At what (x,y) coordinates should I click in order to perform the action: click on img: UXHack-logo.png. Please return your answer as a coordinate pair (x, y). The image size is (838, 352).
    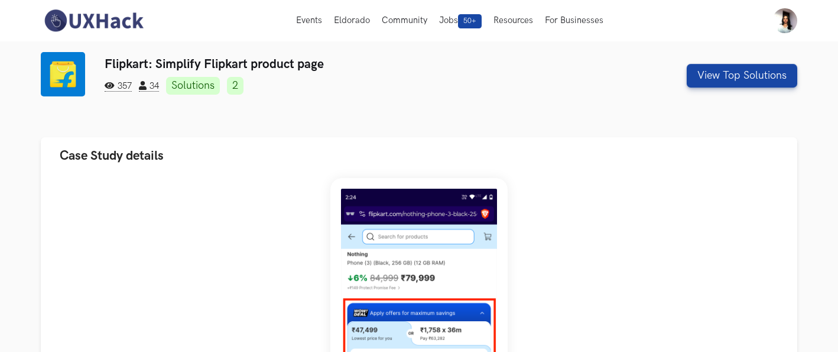
    Looking at the image, I should click on (93, 21).